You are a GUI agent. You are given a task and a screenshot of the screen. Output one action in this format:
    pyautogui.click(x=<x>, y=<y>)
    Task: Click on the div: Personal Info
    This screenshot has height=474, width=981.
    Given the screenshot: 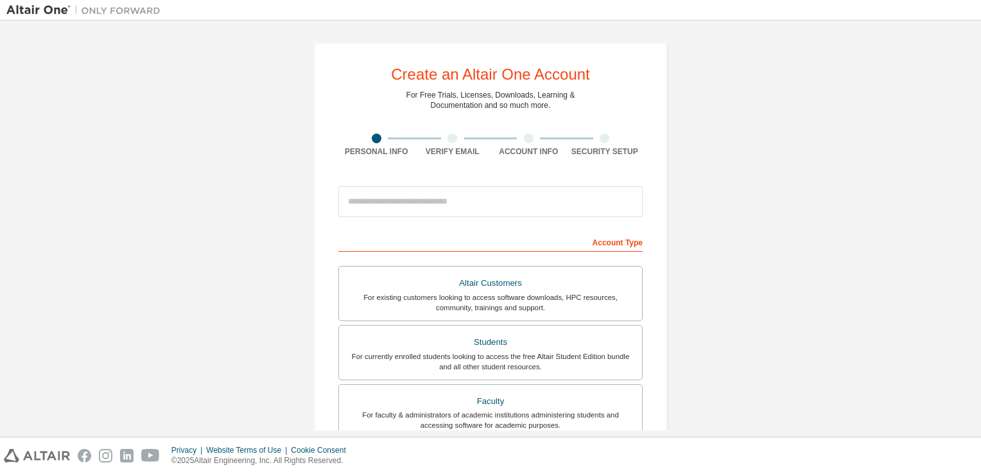 What is the action you would take?
    pyautogui.click(x=376, y=151)
    